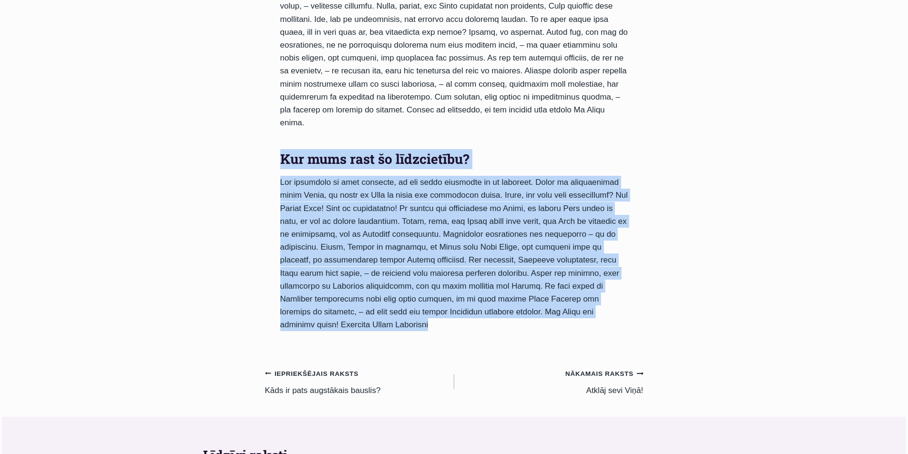 The width and height of the screenshot is (908, 454). I want to click on small: Iepriekšējais raksts, so click(312, 374).